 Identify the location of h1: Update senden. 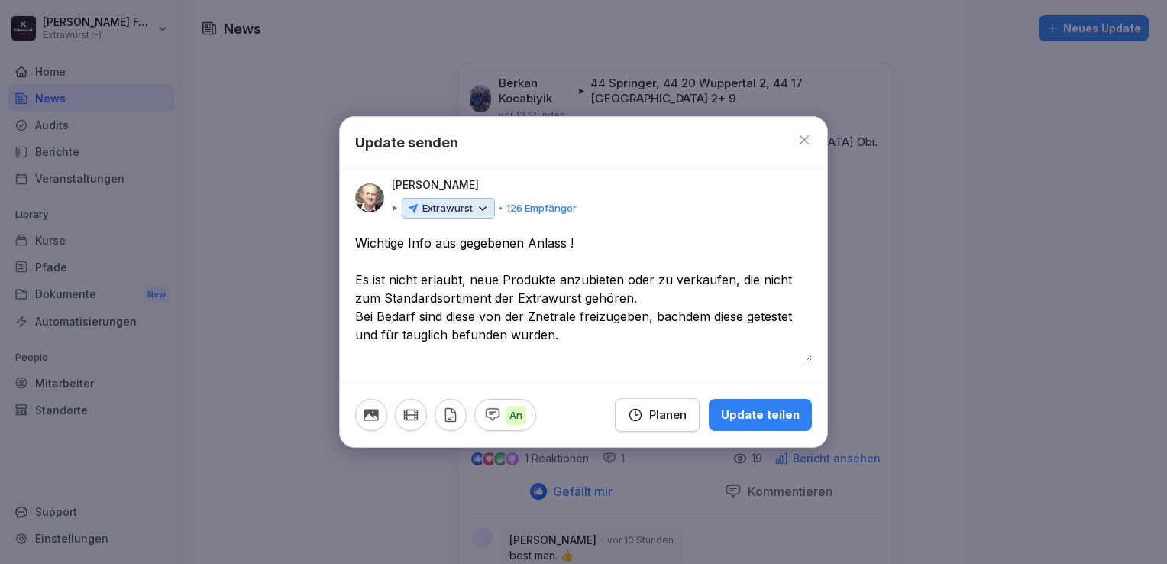
(406, 142).